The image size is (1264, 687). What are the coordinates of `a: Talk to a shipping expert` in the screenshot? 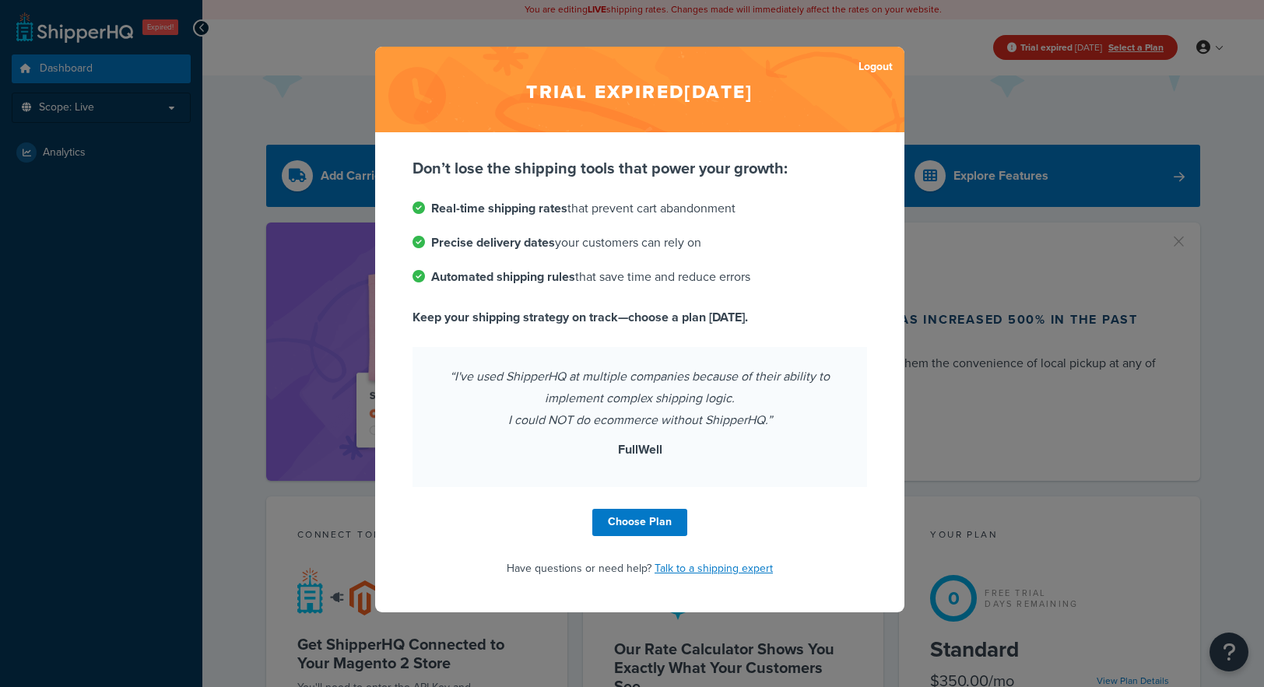 It's located at (713, 568).